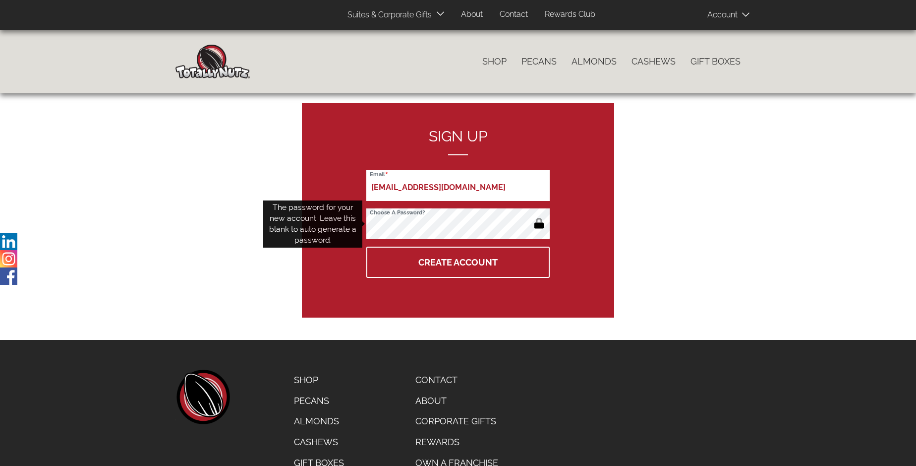 The height and width of the screenshot is (466, 916). What do you see at coordinates (313, 224) in the screenshot?
I see `div: The password for your new account. Leave this blank to auto generate a password.` at bounding box center [313, 224].